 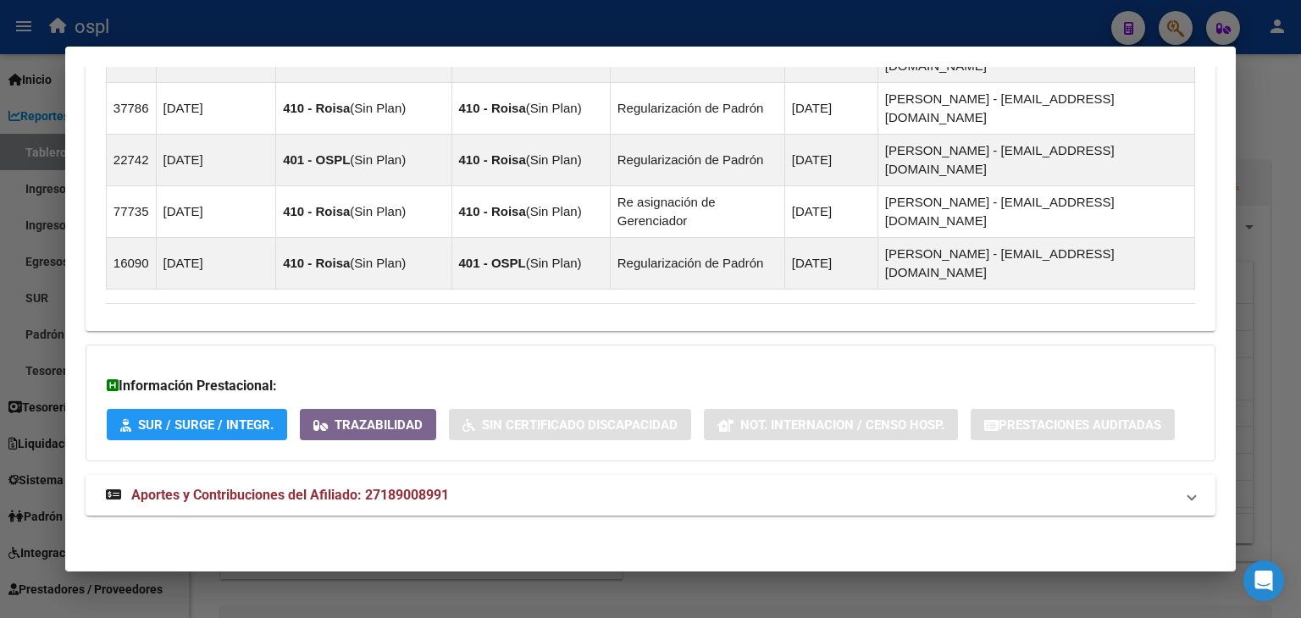 I want to click on span: Not. Internacion / Censo Hosp., so click(x=842, y=425).